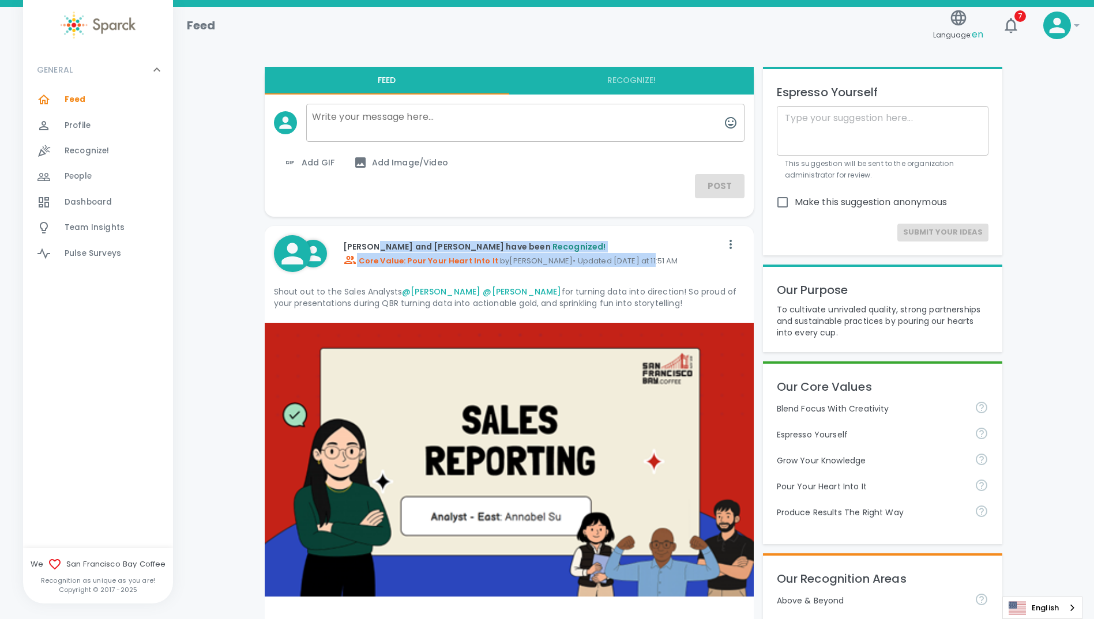 The width and height of the screenshot is (1094, 619). What do you see at coordinates (55, 70) in the screenshot?
I see `p: GENERAL` at bounding box center [55, 70].